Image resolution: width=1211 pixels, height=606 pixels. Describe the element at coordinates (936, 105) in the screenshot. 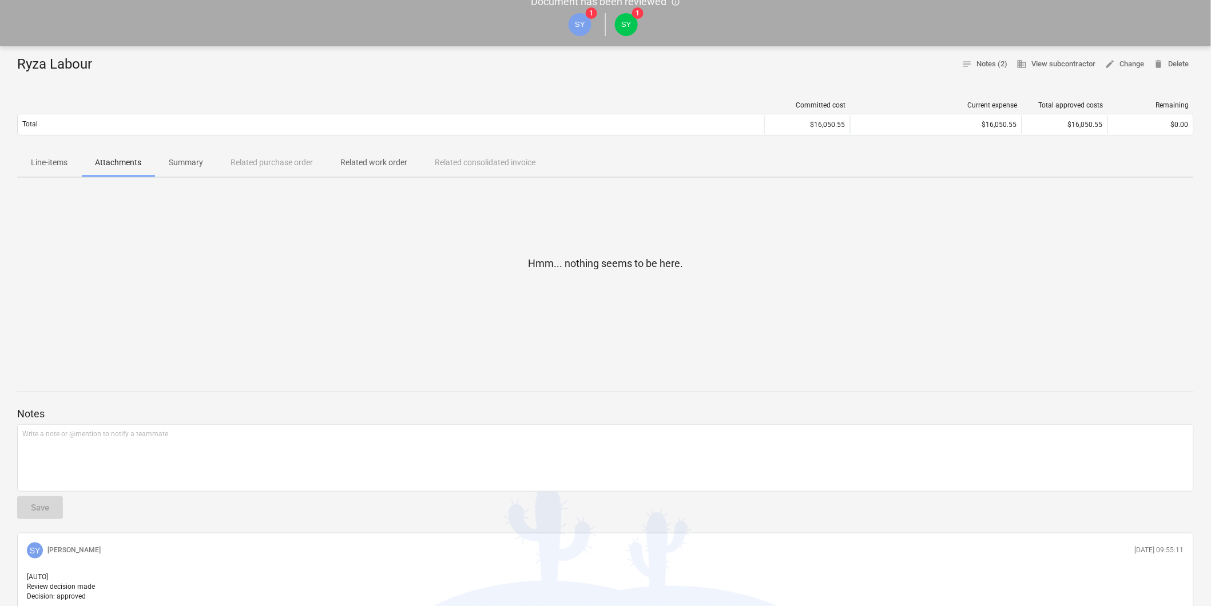

I see `div: Current expense` at that location.